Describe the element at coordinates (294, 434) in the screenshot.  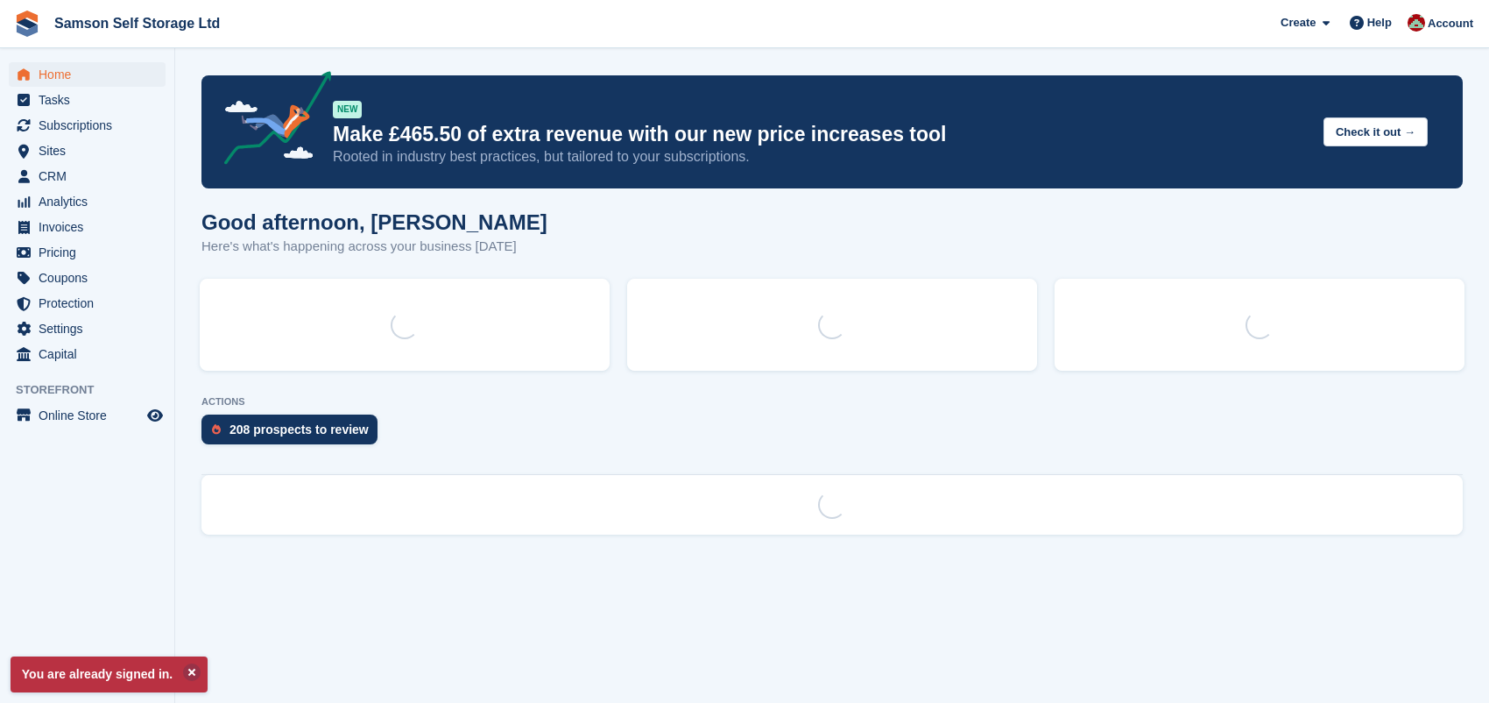
I see `a: 208 prospects to review` at that location.